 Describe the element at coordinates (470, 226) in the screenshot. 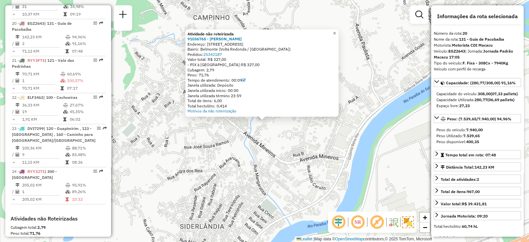

I see `strong: 60,74 hL` at that location.